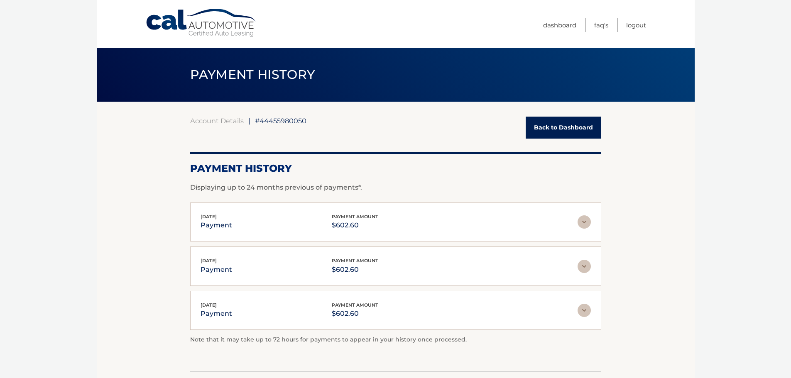  I want to click on a: Account Details, so click(217, 121).